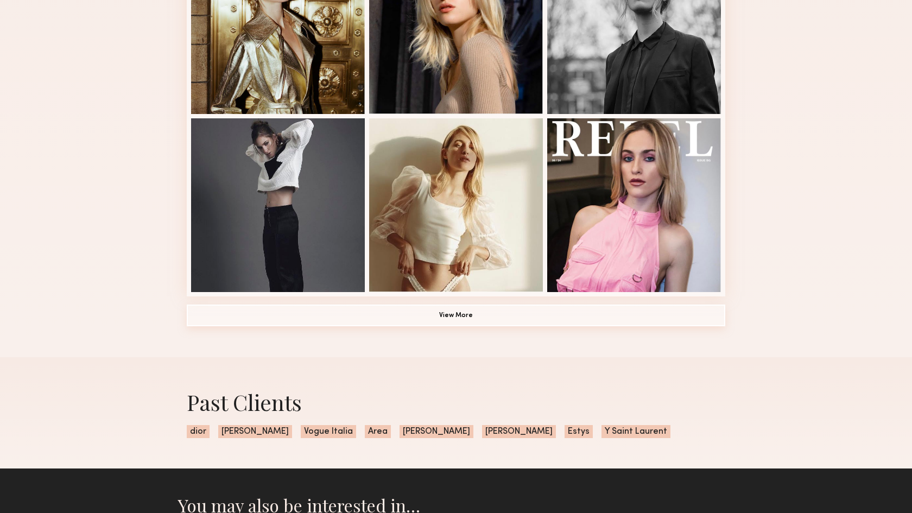 This screenshot has height=513, width=912. What do you see at coordinates (378, 432) in the screenshot?
I see `span: Area` at bounding box center [378, 432].